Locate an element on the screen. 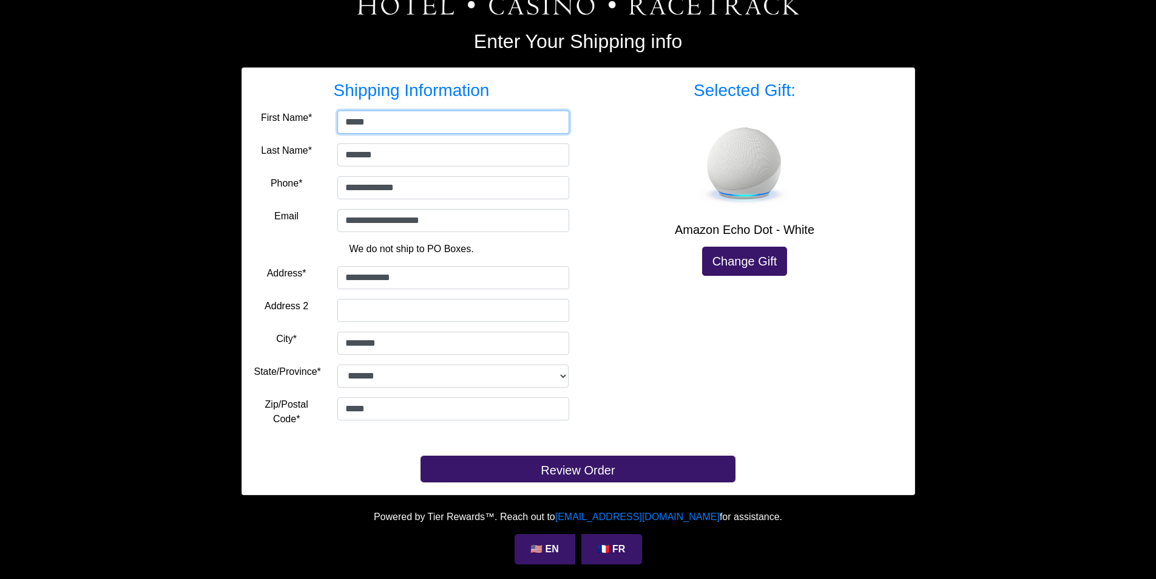 The height and width of the screenshot is (579, 1156). label: Last Name* is located at coordinates (287, 151).